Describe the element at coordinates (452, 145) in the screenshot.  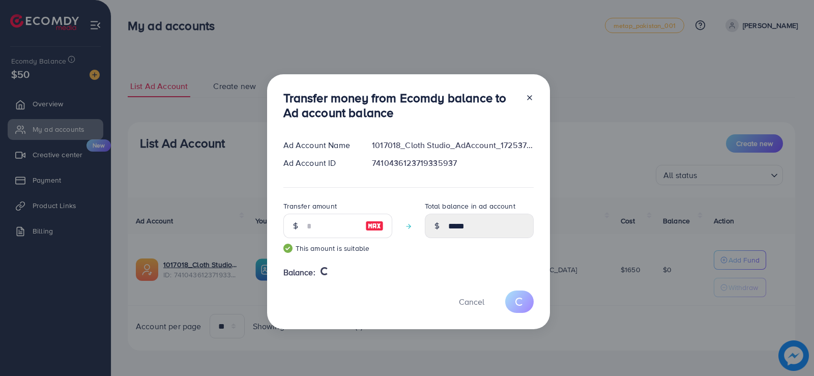
I see `div: 1017018_Cloth Studio_AdAccount_1725376621115` at that location.